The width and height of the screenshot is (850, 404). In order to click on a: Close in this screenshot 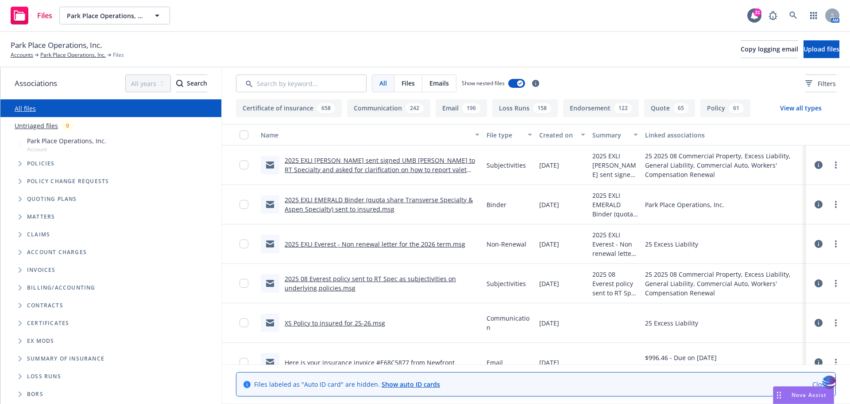, I will do `click(821, 384)`.